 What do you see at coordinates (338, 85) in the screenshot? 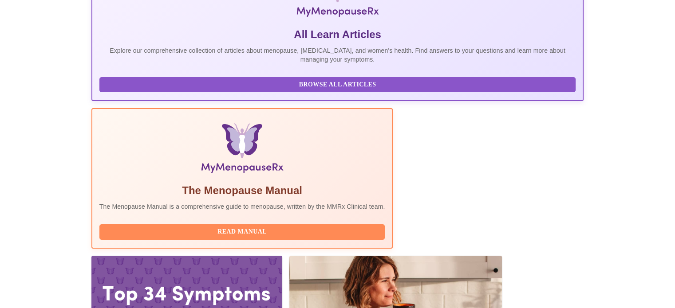
I see `button: Browse All Articles` at bounding box center [338, 85].